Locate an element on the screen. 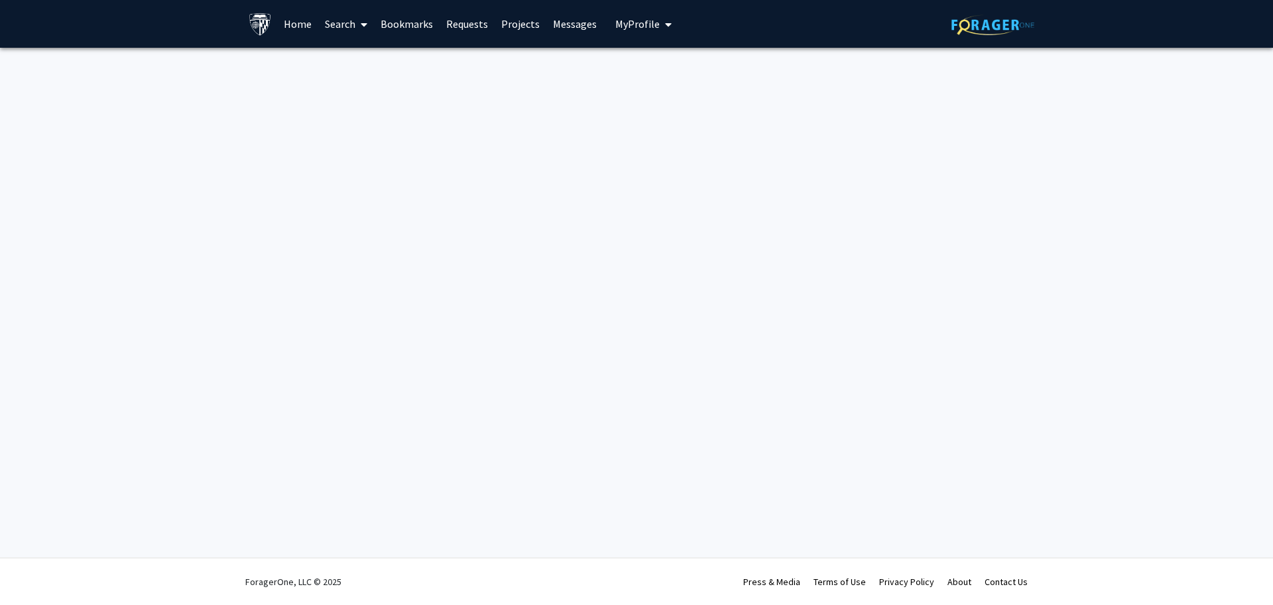  img: Johns Hopkins University Logo is located at coordinates (260, 24).